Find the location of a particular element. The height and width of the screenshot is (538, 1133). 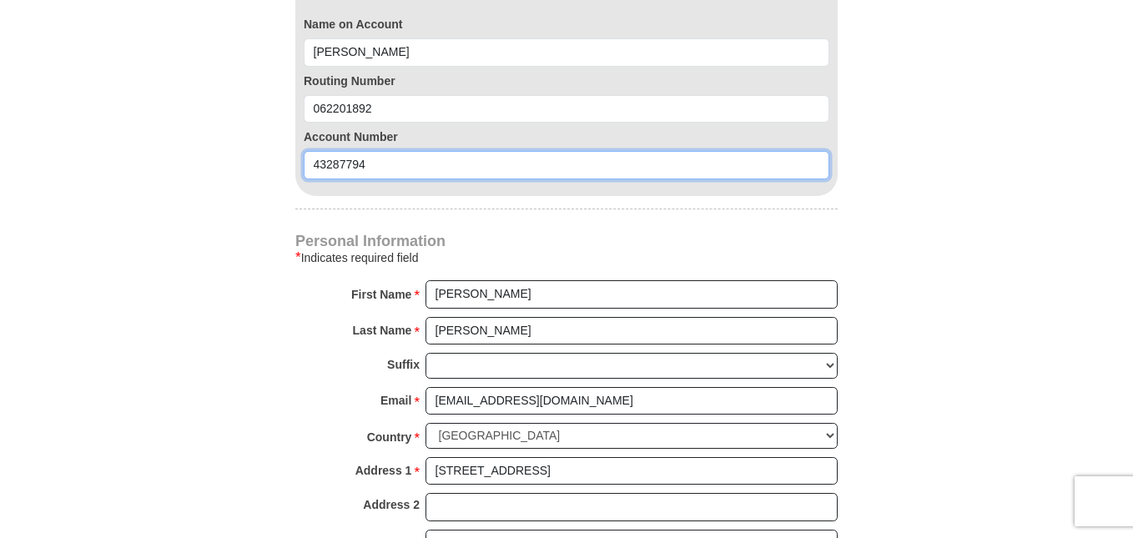

strong: Country is located at coordinates (390, 437).